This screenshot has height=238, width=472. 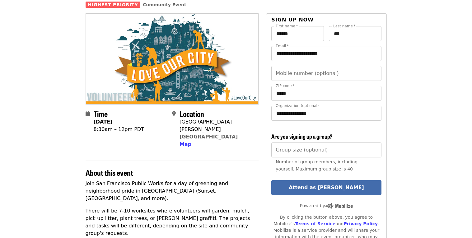 I want to click on span: Highest Priority, so click(x=113, y=5).